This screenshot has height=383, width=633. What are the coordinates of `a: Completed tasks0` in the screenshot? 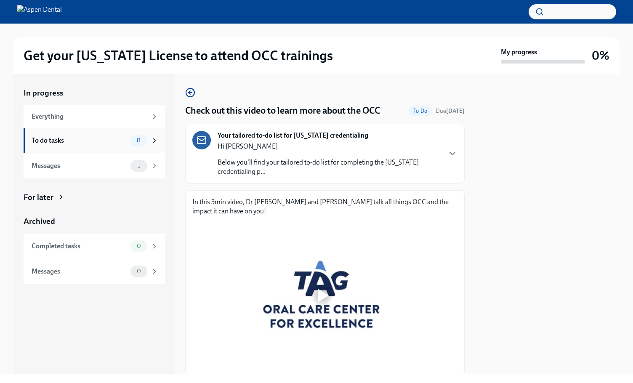 It's located at (94, 246).